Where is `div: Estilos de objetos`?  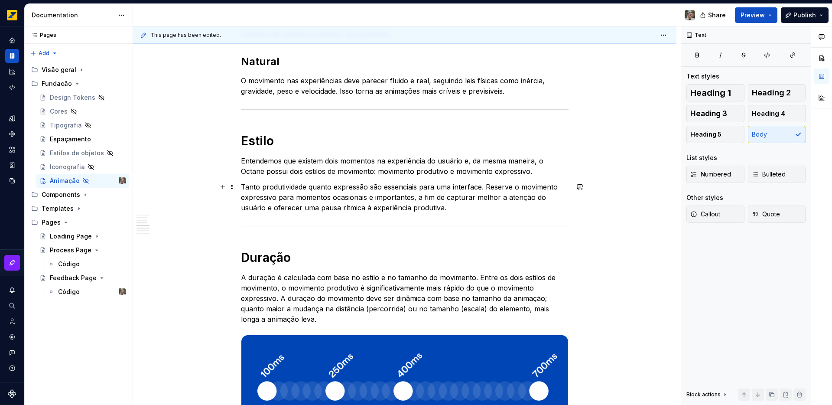 div: Estilos de objetos is located at coordinates (77, 153).